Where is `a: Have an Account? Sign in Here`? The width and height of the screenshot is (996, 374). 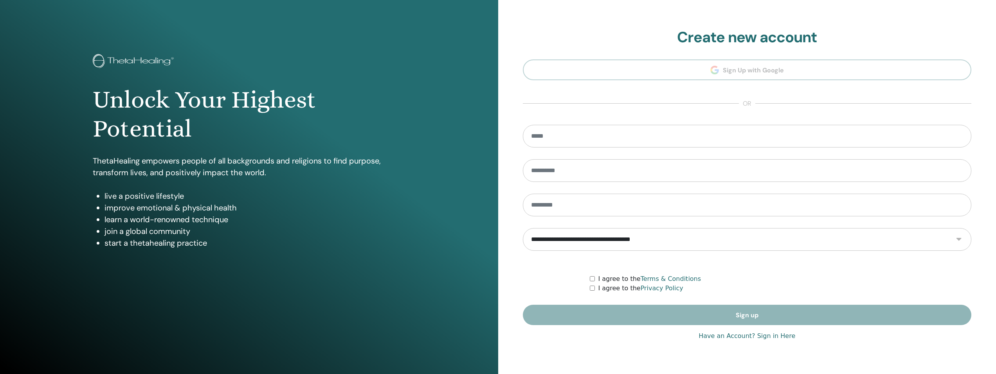 a: Have an Account? Sign in Here is located at coordinates (747, 336).